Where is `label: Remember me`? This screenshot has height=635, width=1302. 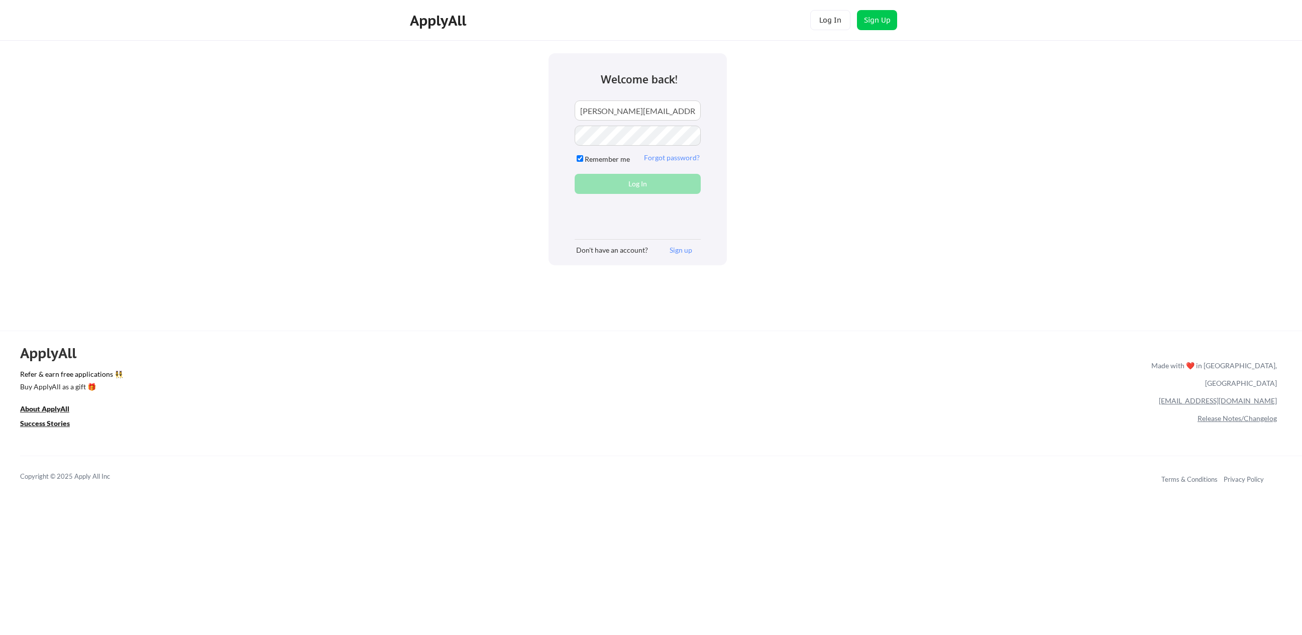
label: Remember me is located at coordinates (607, 159).